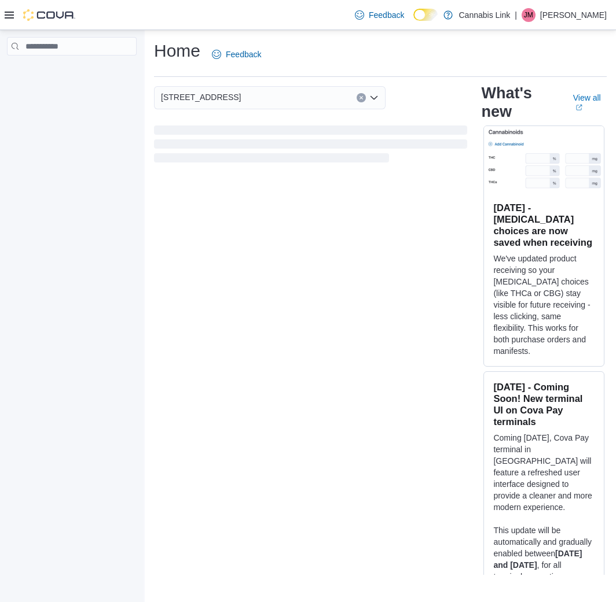 The width and height of the screenshot is (616, 602). I want to click on span: Loading, so click(310, 146).